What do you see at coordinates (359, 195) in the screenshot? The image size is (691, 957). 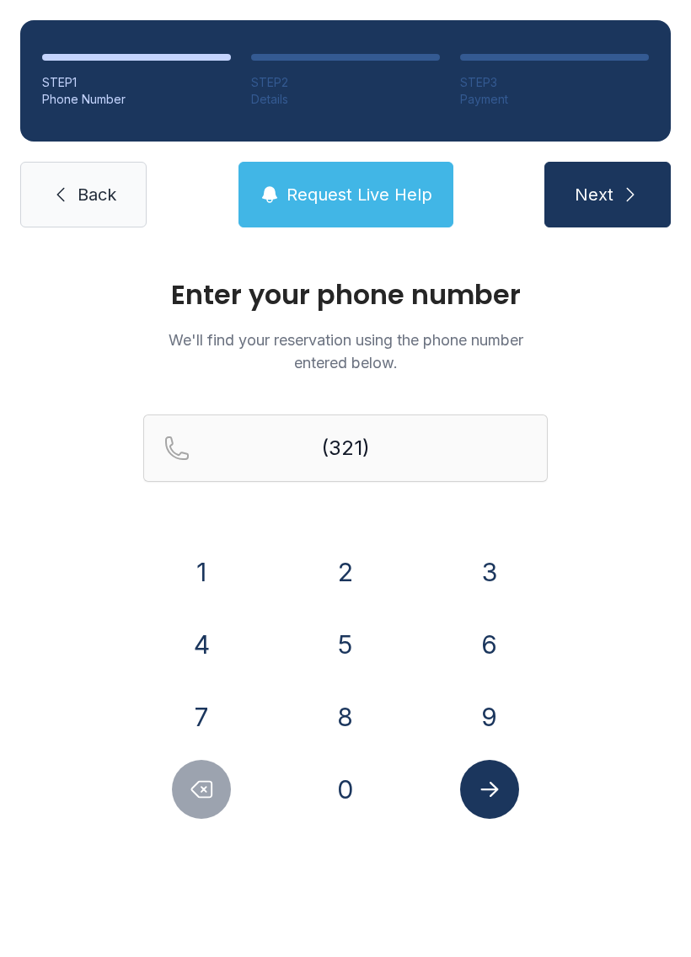 I see `span: Request Live Help` at bounding box center [359, 195].